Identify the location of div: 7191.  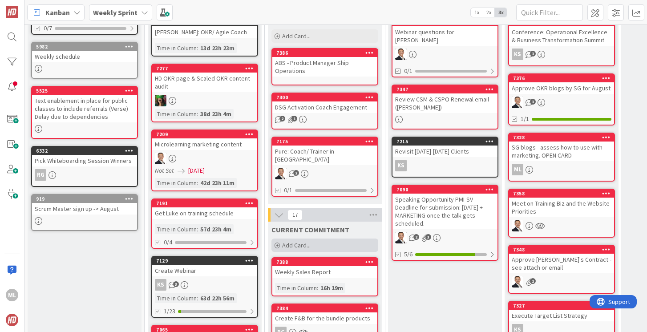
(205, 203).